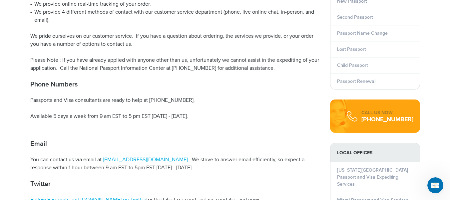 The height and width of the screenshot is (200, 450). I want to click on a: Passport Name Change, so click(363, 33).